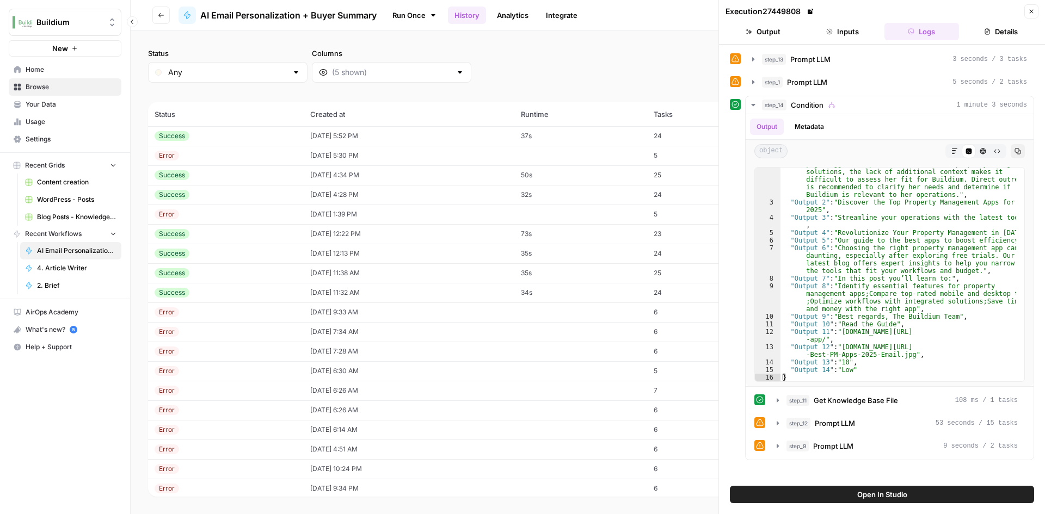 This screenshot has height=514, width=1045. Describe the element at coordinates (73, 330) in the screenshot. I see `text: 5` at that location.